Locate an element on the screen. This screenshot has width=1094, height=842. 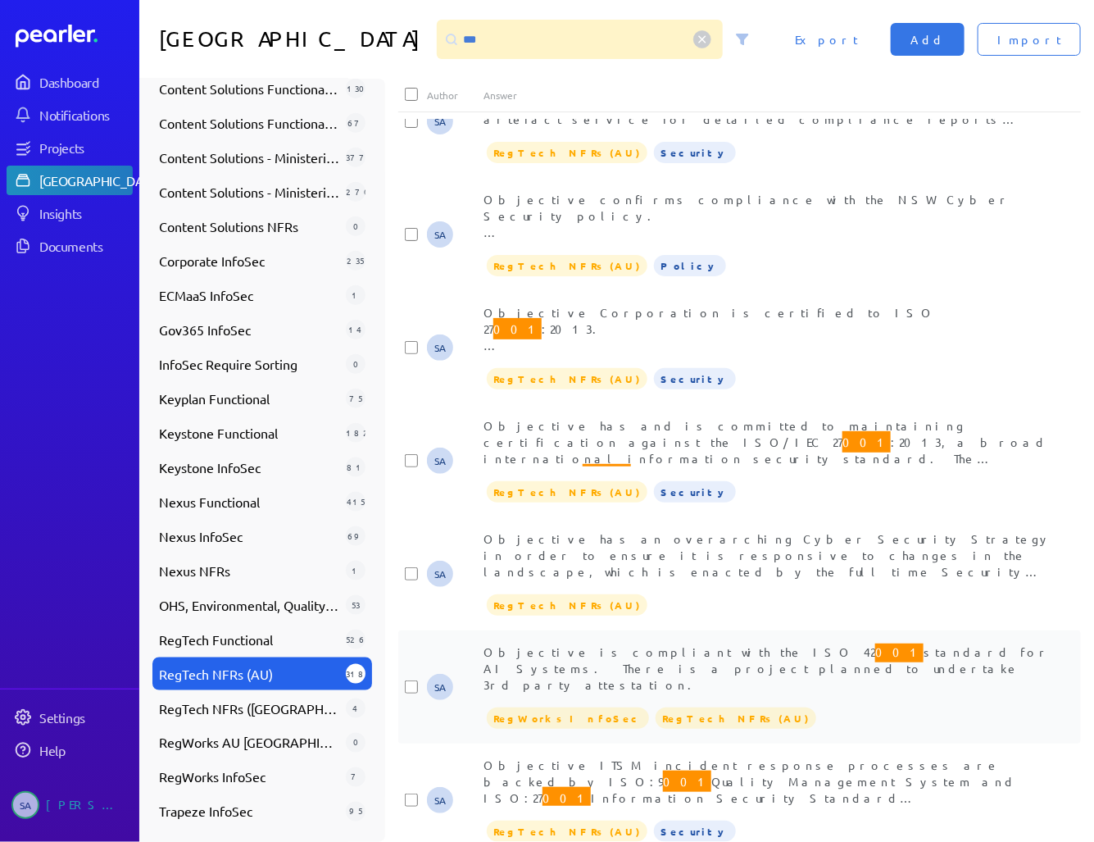
div: 95 is located at coordinates (356, 812).